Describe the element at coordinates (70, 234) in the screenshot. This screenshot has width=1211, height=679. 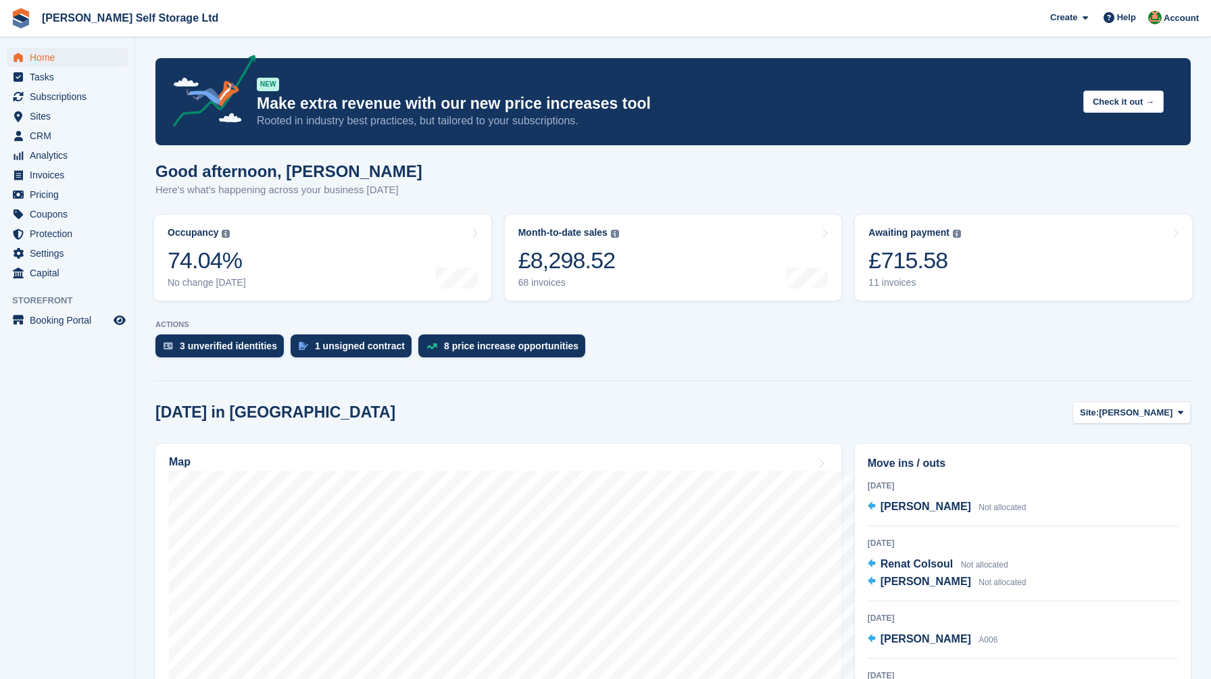
I see `span: Protection` at that location.